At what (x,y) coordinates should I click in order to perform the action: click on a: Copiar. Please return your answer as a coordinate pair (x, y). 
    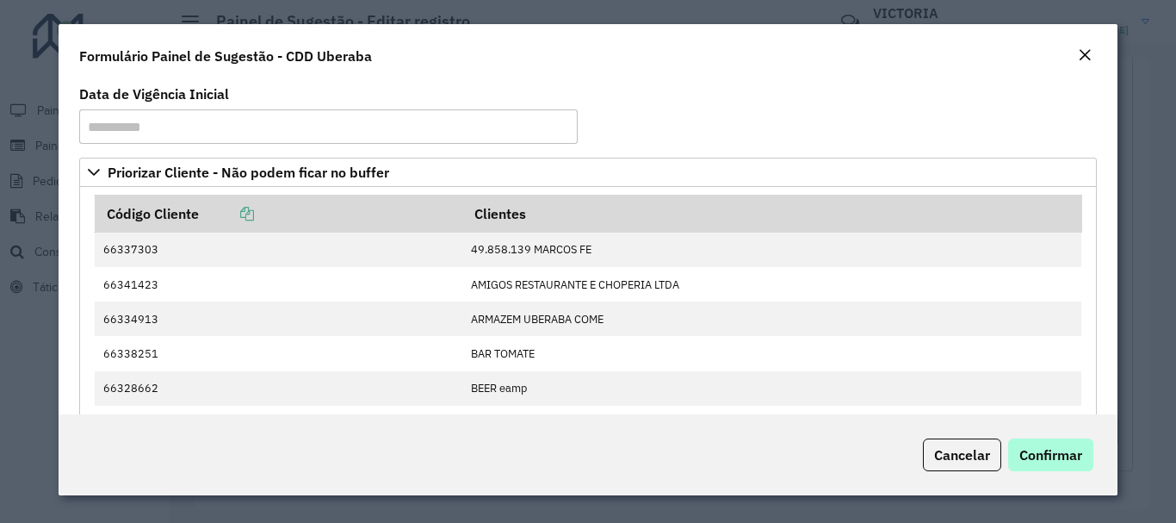
    Looking at the image, I should click on (226, 214).